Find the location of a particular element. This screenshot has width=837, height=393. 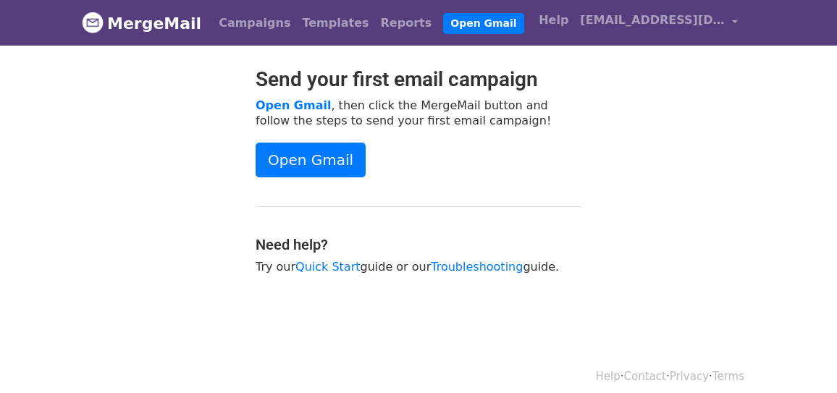

a: Reports is located at coordinates (406, 23).